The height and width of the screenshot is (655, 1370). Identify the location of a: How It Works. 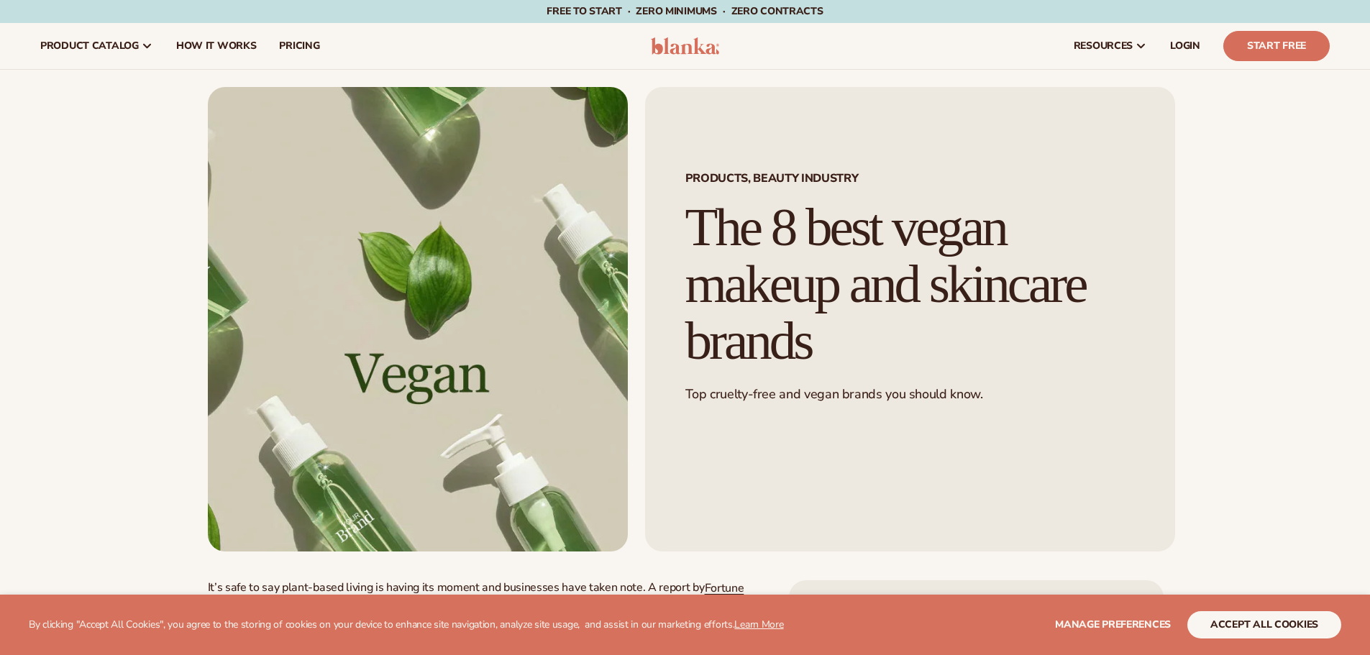
(216, 46).